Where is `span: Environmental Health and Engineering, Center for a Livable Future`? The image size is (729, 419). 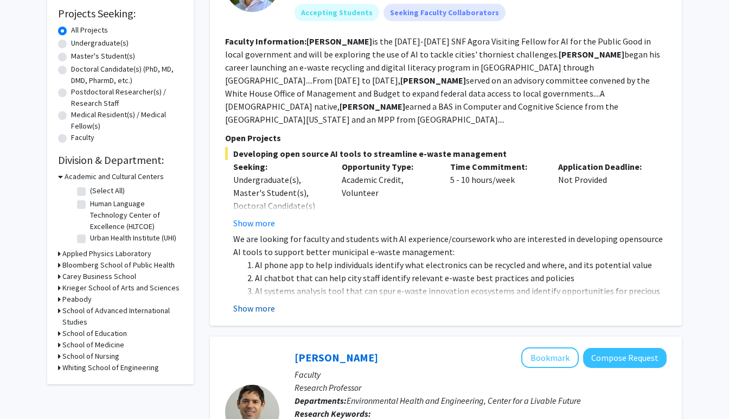
span: Environmental Health and Engineering, Center for a Livable Future is located at coordinates (464, 400).